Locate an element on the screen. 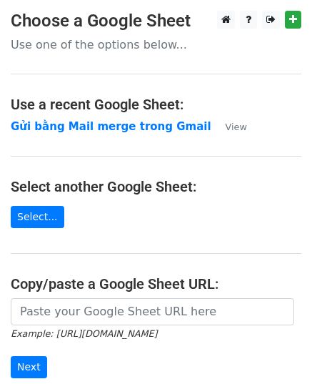 Image resolution: width=312 pixels, height=384 pixels. h4: Use a recent Google Sheet: is located at coordinates (156, 104).